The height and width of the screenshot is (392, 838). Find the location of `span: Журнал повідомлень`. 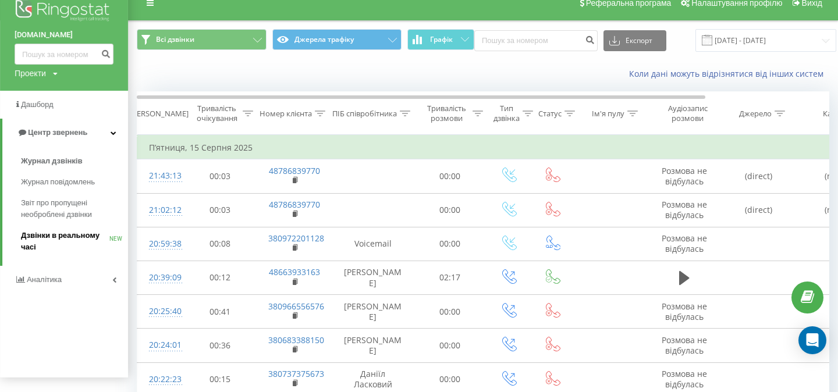

span: Журнал повідомлень is located at coordinates (58, 182).